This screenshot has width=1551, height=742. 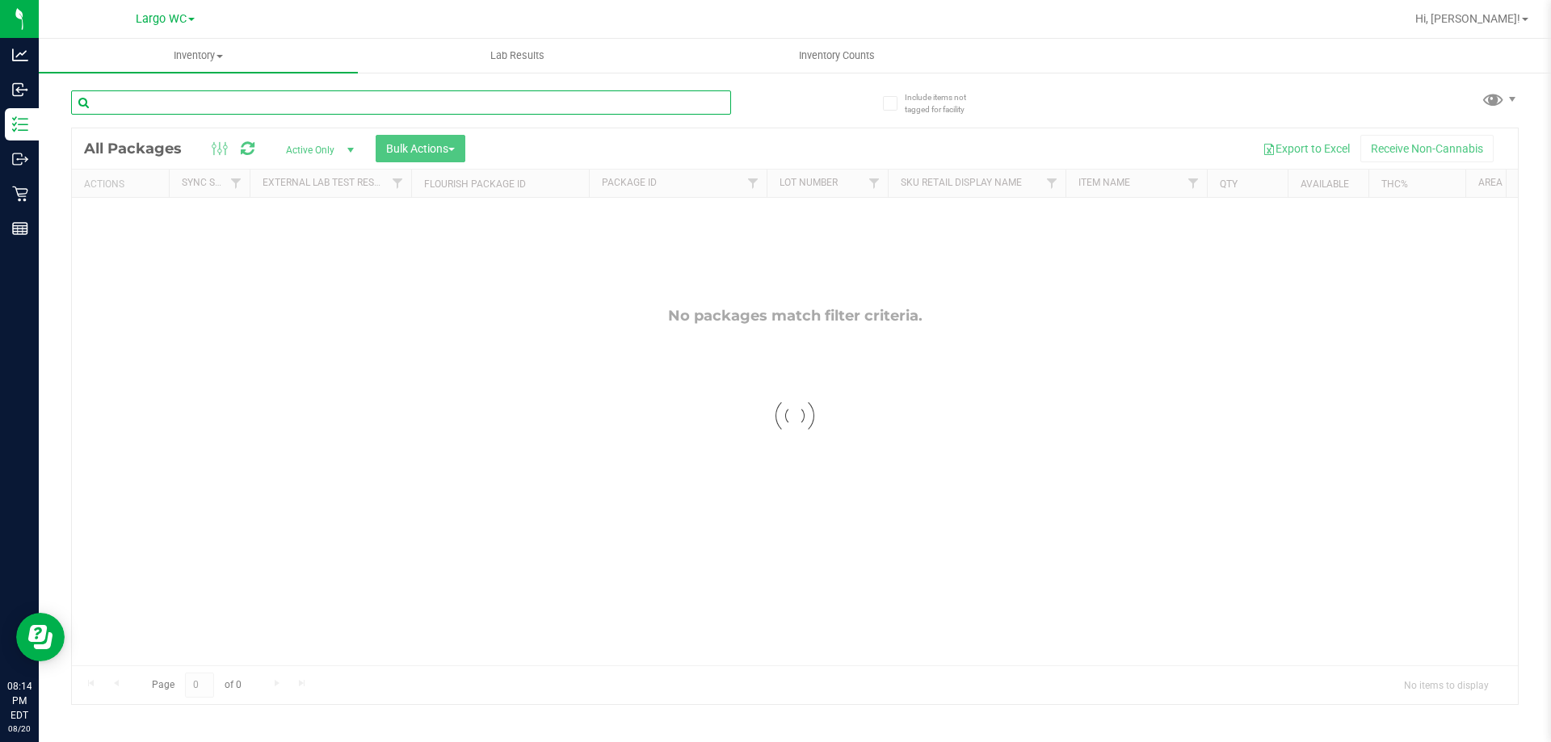 What do you see at coordinates (20, 55) in the screenshot?
I see `inline-svg: Analytics` at bounding box center [20, 55].